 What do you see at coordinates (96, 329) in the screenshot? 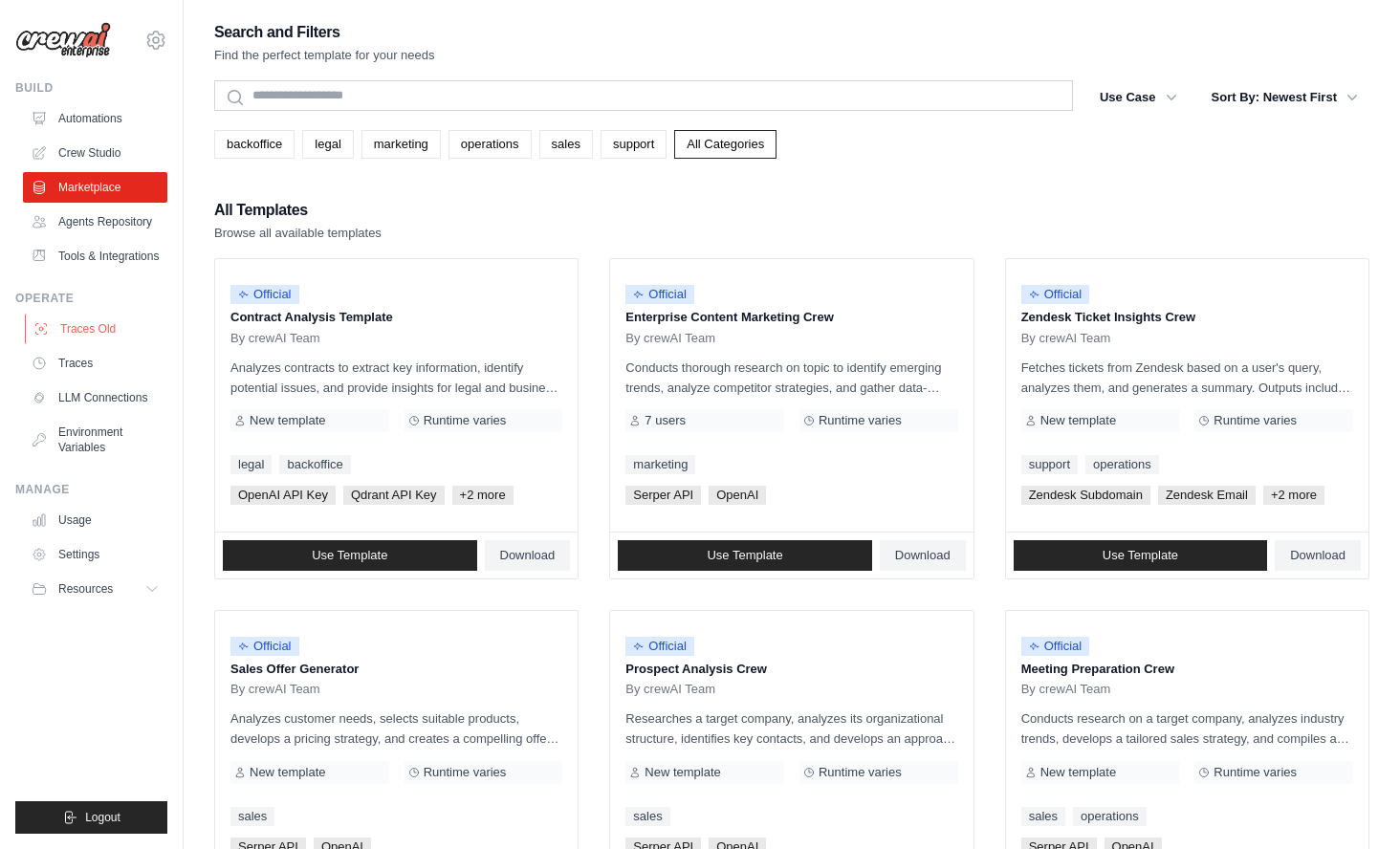
I see `a: Traces Old` at bounding box center [96, 329].